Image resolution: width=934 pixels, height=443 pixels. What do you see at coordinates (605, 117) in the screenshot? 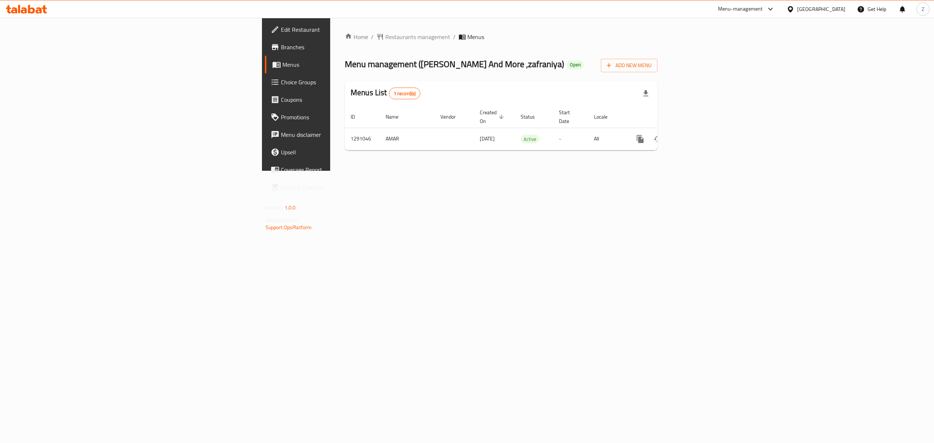
I see `span: Locale` at bounding box center [605, 117].